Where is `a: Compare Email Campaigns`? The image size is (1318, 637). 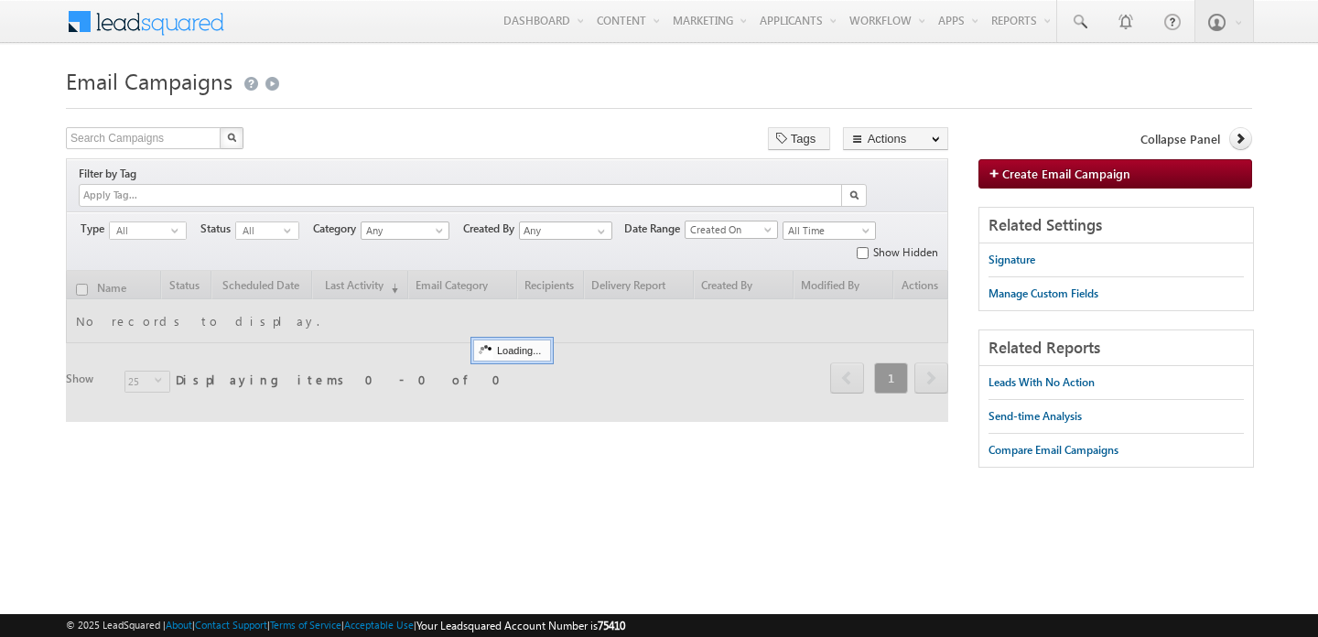 a: Compare Email Campaigns is located at coordinates (1054, 450).